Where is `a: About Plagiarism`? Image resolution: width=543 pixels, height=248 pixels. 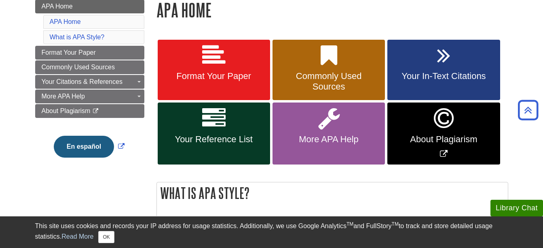 a: About Plagiarism is located at coordinates (90, 111).